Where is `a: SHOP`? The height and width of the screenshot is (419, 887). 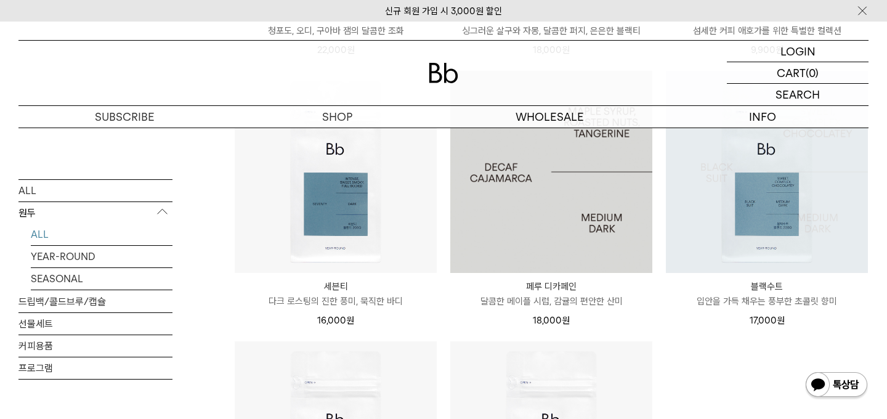 a: SHOP is located at coordinates (337, 116).